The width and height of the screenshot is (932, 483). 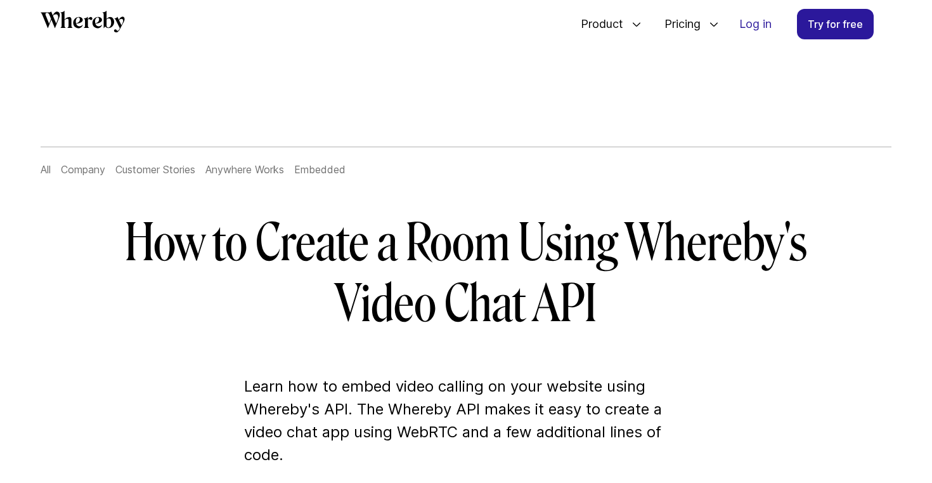 I want to click on a: Anywhere Works, so click(x=245, y=169).